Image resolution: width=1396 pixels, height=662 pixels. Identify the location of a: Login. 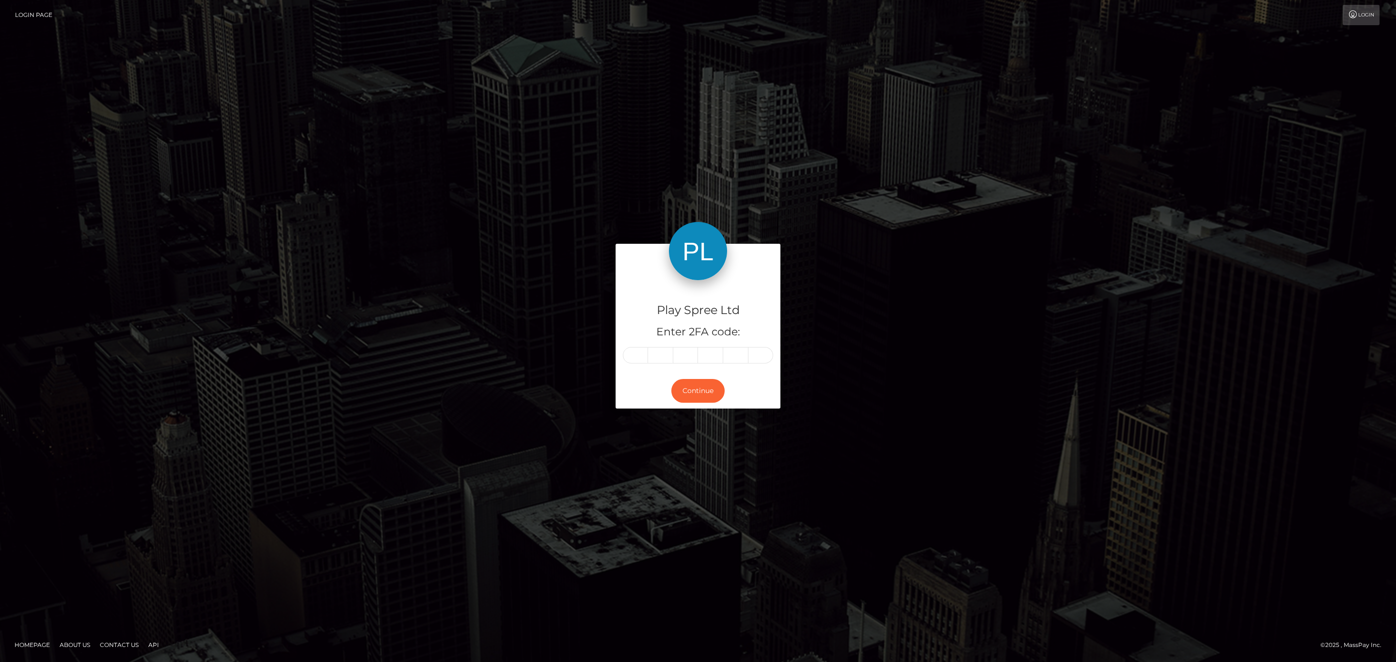
(1362, 15).